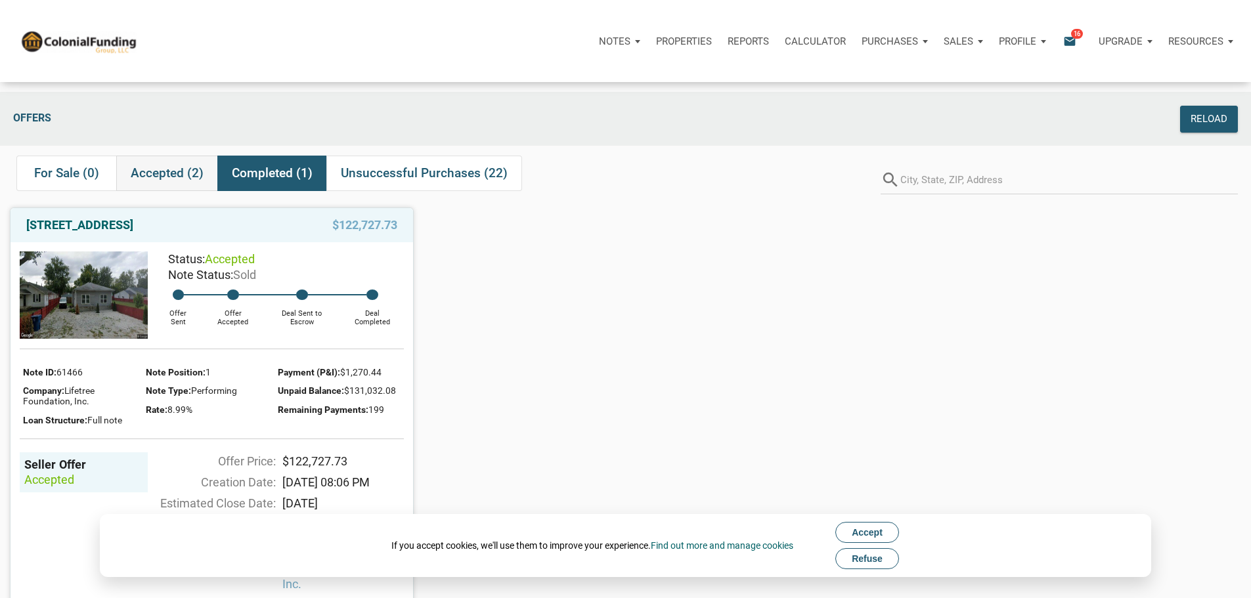 This screenshot has width=1251, height=598. I want to click on span: Accepted (2), so click(167, 173).